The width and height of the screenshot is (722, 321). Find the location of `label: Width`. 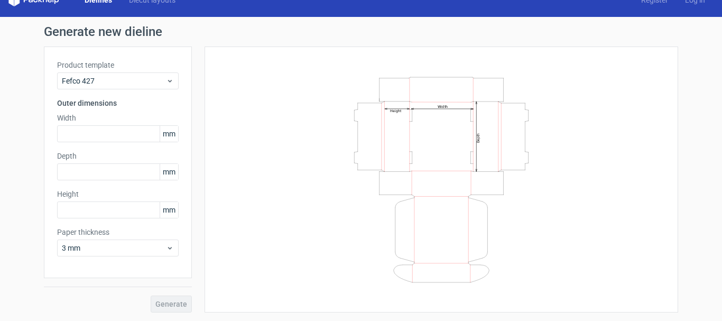

label: Width is located at coordinates (118, 118).